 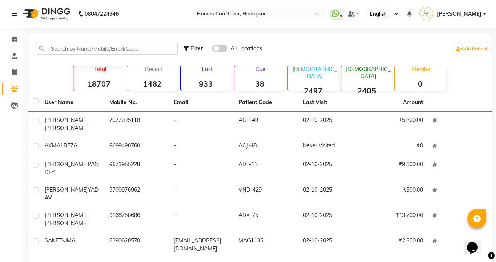 I want to click on td: 9673955228, so click(x=137, y=169).